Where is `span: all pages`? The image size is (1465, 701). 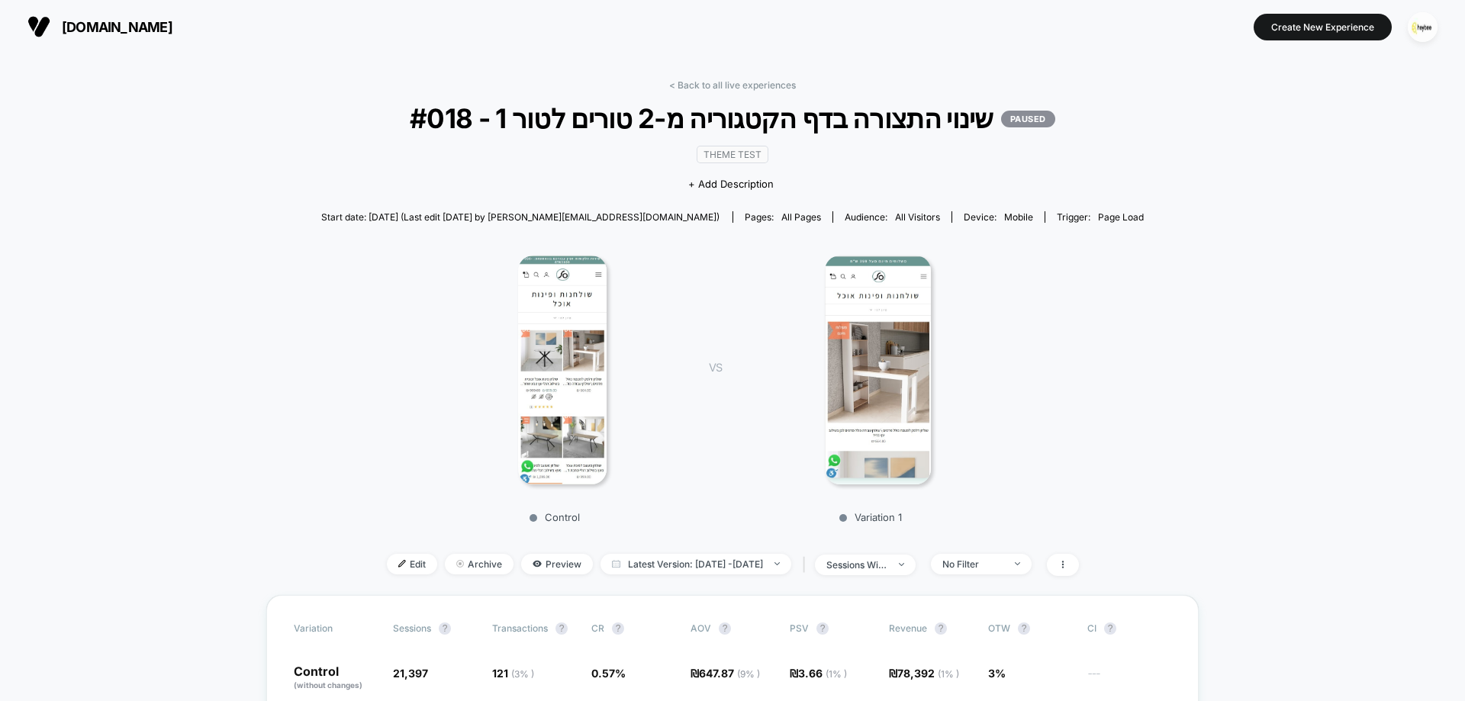 span: all pages is located at coordinates (801, 217).